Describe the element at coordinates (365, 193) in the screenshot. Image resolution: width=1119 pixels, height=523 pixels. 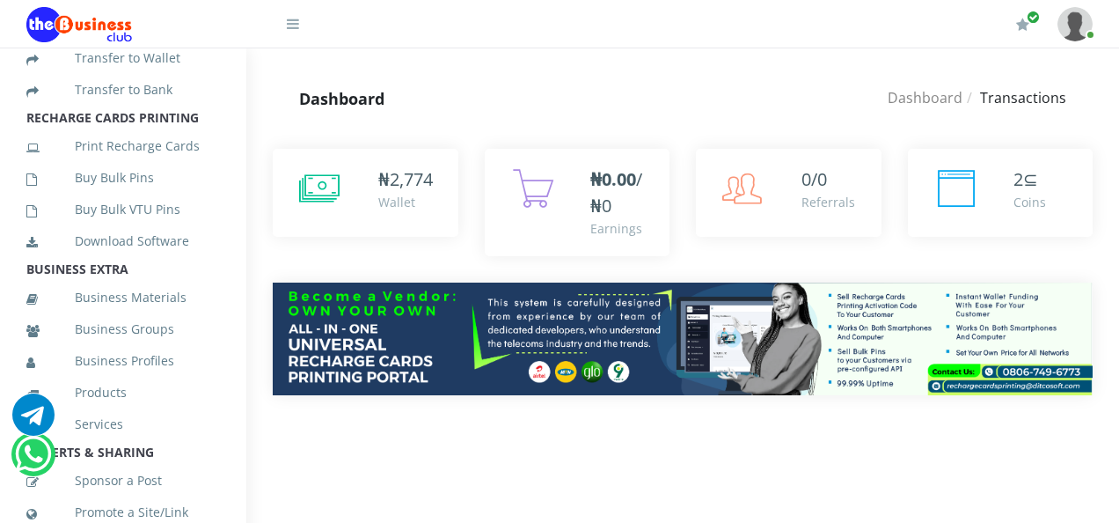
I see `a: ₦2,774 Wallet` at that location.